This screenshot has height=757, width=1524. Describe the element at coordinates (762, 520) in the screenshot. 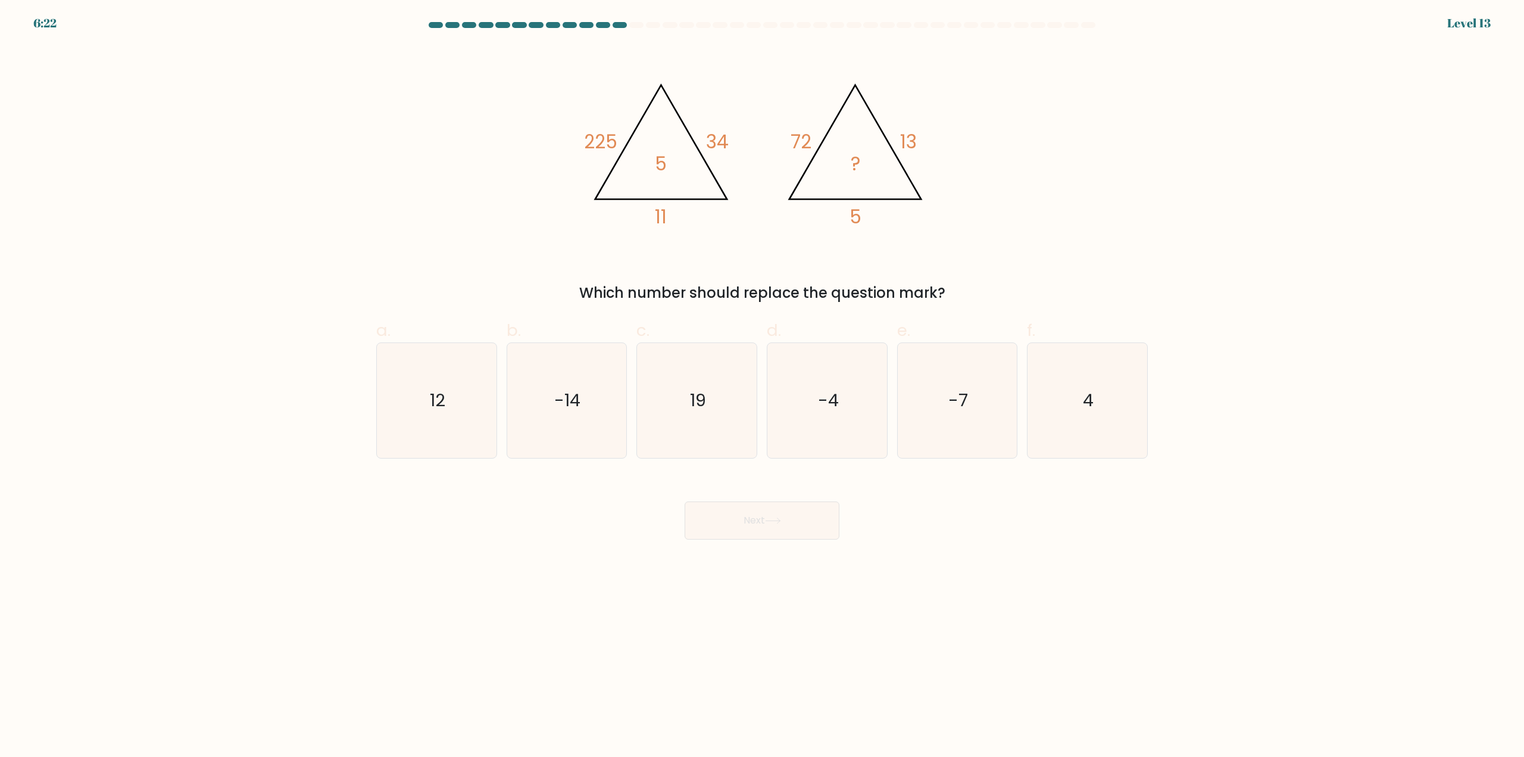

I see `button: Next` at that location.